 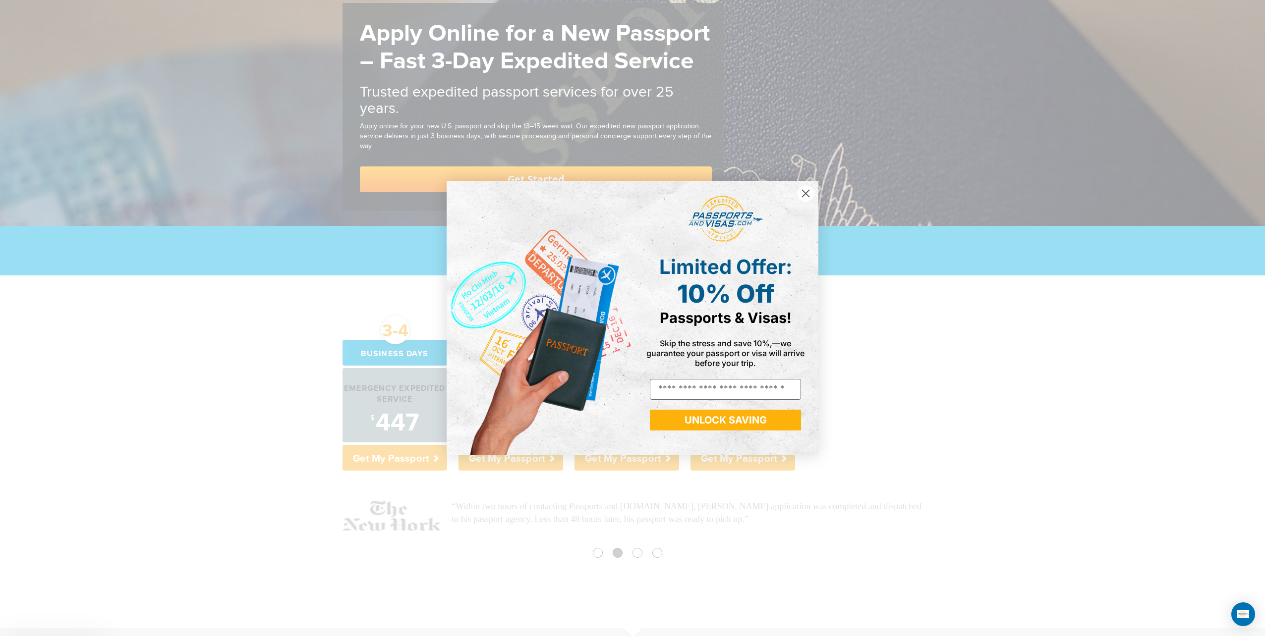 I want to click on span: Passports & Visas!, so click(x=726, y=318).